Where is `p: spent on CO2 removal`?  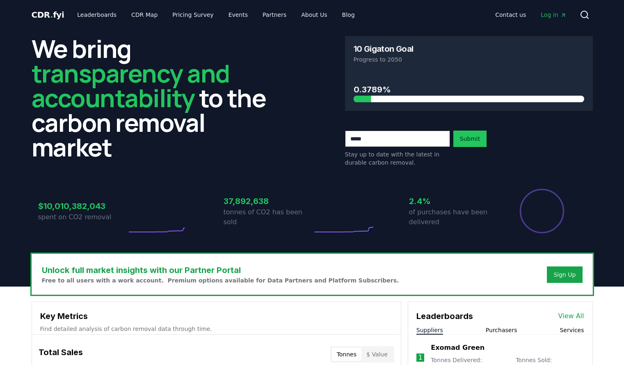 p: spent on CO2 removal is located at coordinates (82, 217).